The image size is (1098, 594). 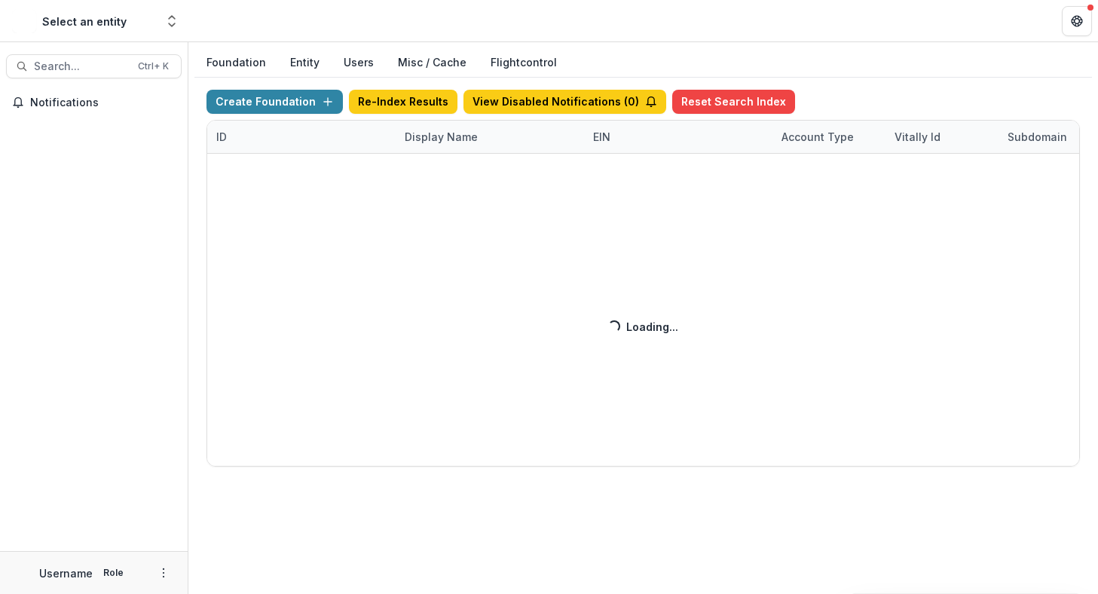 I want to click on button: Search..., so click(x=93, y=66).